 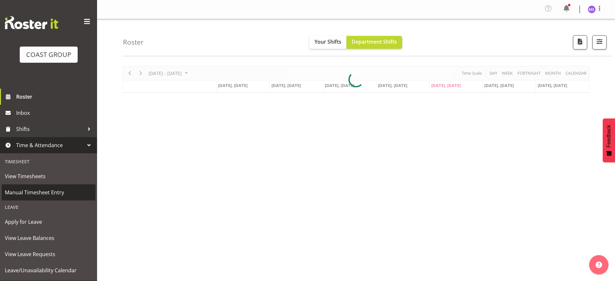 What do you see at coordinates (48, 222) in the screenshot?
I see `a: Apply for Leave` at bounding box center [48, 222].